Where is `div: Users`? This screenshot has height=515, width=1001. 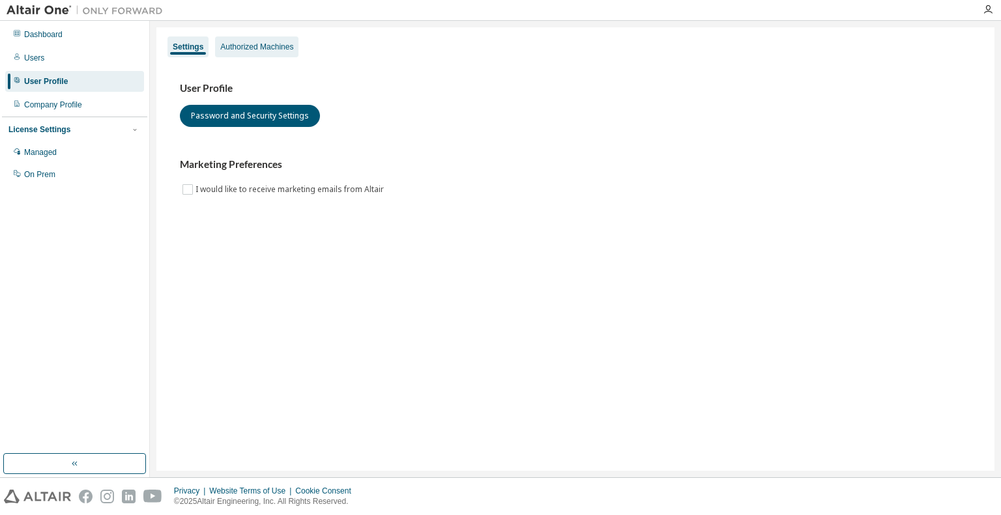 div: Users is located at coordinates (34, 58).